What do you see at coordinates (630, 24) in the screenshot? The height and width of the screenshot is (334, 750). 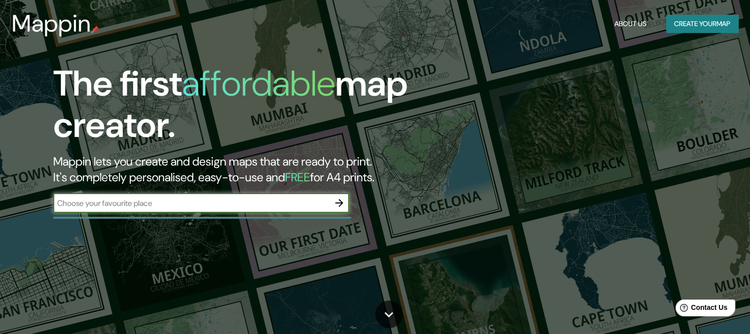 I see `button: About Us` at bounding box center [630, 24].